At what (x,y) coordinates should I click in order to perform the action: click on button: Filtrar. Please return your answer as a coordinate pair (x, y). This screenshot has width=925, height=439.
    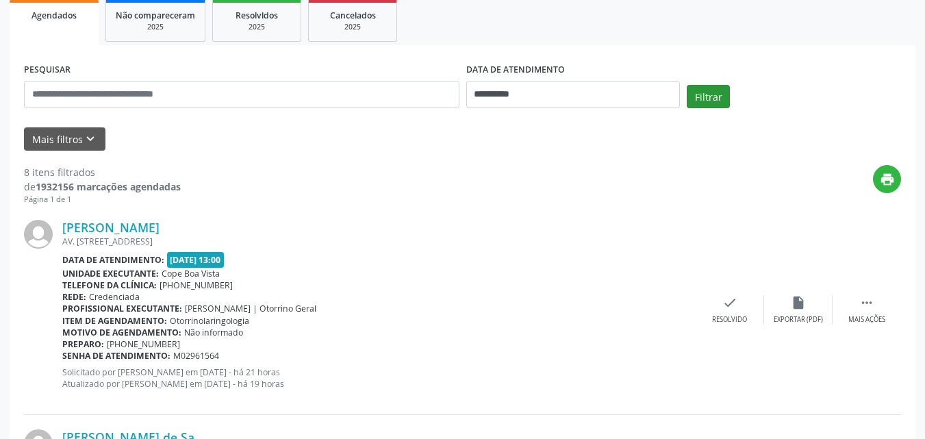
    Looking at the image, I should click on (708, 97).